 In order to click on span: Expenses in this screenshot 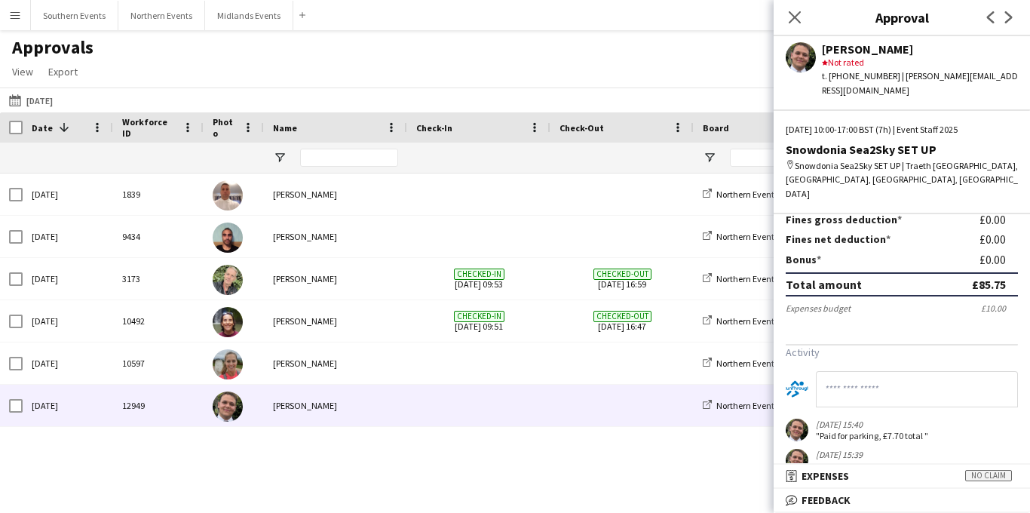, I will do `click(825, 476)`.